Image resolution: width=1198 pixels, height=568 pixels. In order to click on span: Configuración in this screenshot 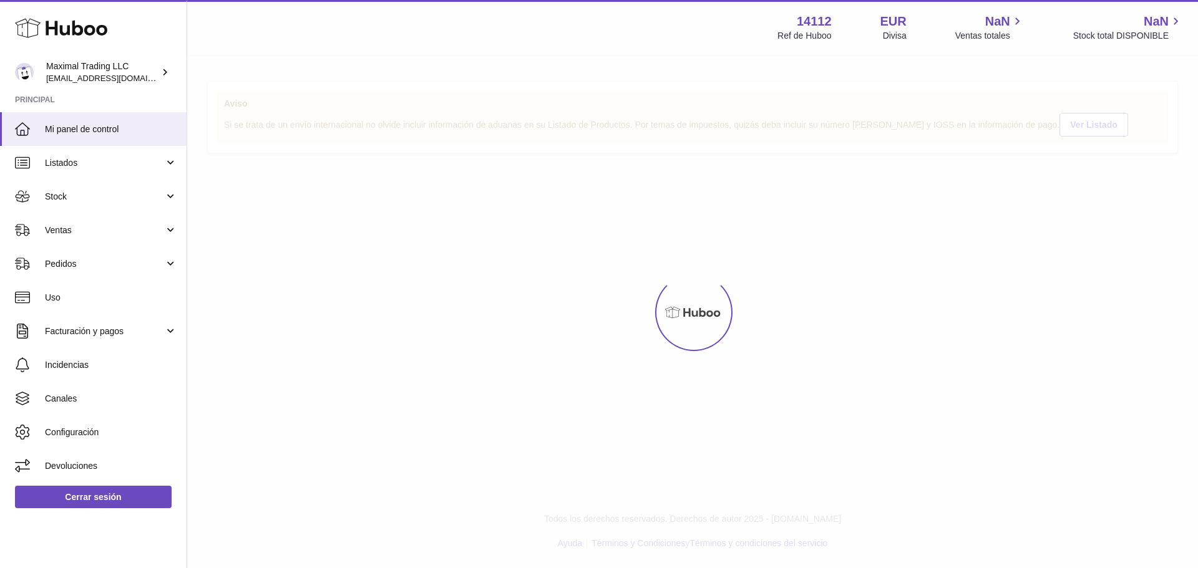, I will do `click(111, 432)`.